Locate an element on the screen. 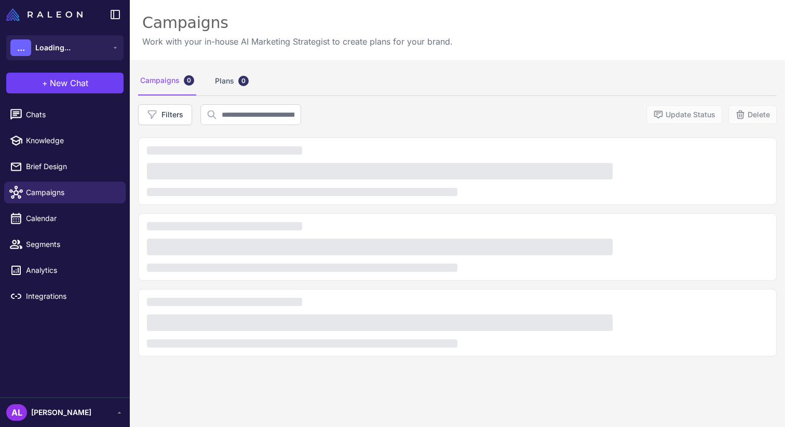  a: Campaigns is located at coordinates (65, 193).